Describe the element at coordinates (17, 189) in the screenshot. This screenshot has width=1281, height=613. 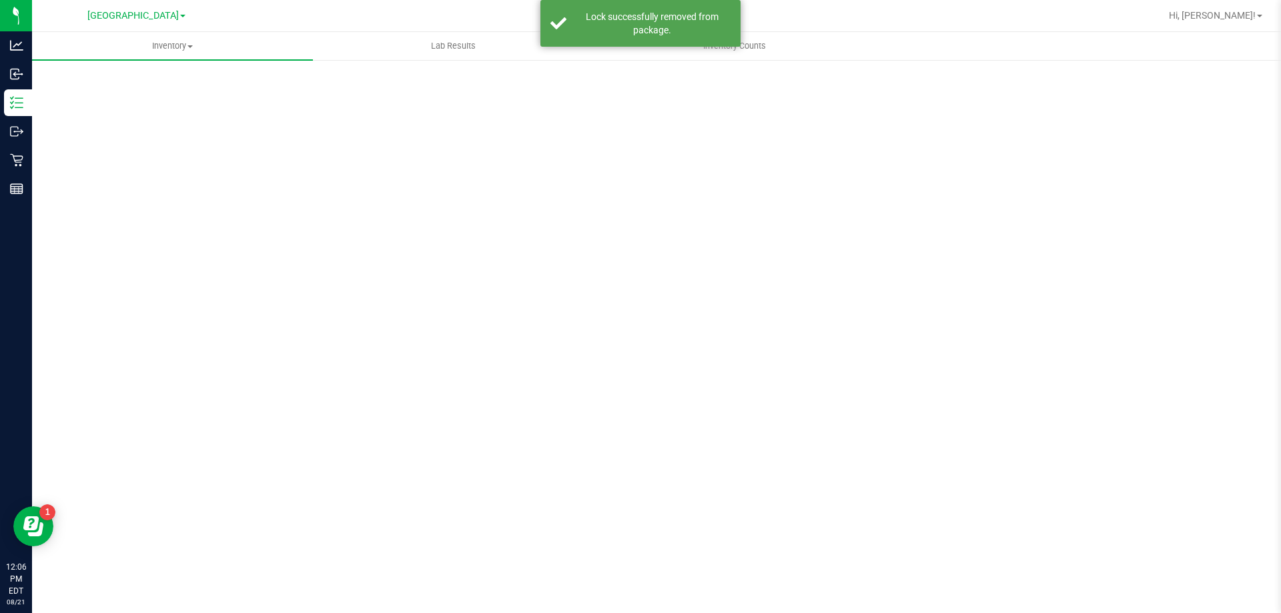
I see `inline-svg: Reports` at that location.